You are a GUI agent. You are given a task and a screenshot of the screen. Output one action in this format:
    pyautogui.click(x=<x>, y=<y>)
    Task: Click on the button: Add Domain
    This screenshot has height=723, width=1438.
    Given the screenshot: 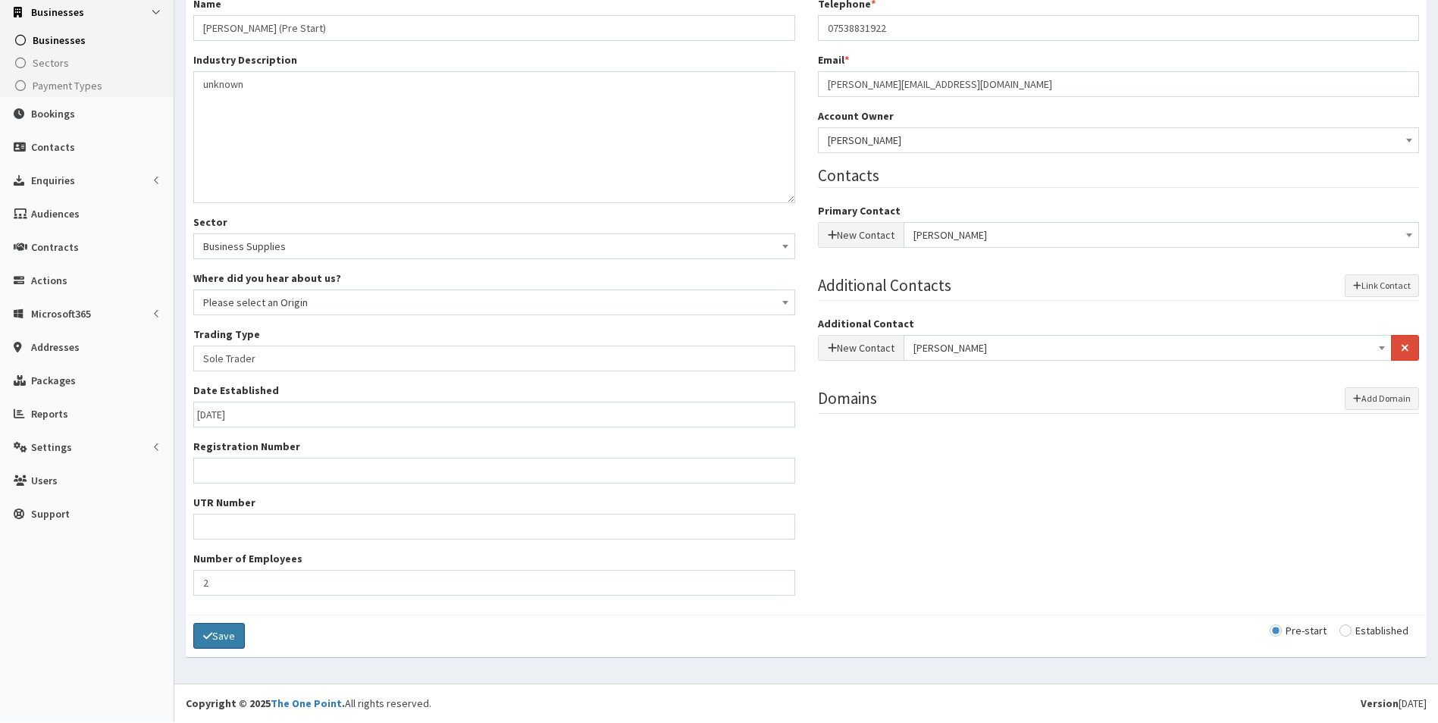 What is the action you would take?
    pyautogui.click(x=1382, y=399)
    